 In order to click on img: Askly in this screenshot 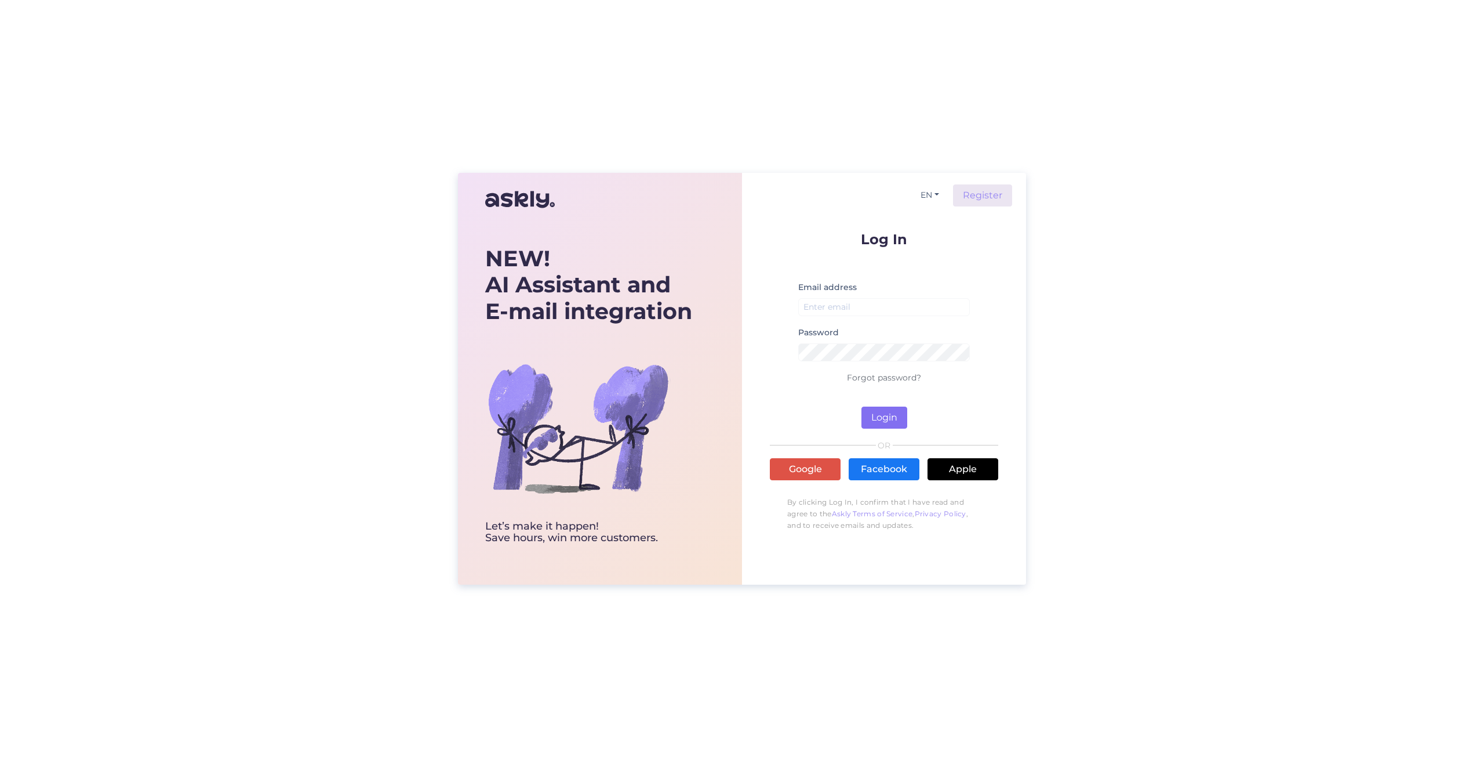, I will do `click(520, 199)`.